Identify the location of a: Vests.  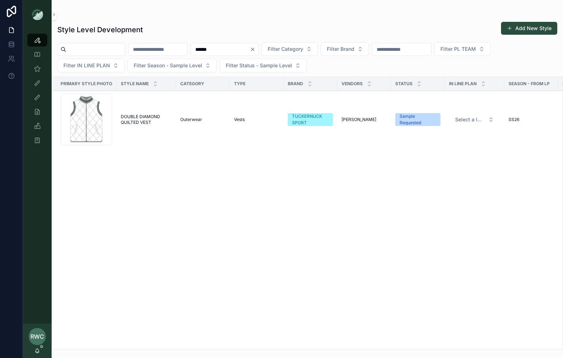
(257, 120).